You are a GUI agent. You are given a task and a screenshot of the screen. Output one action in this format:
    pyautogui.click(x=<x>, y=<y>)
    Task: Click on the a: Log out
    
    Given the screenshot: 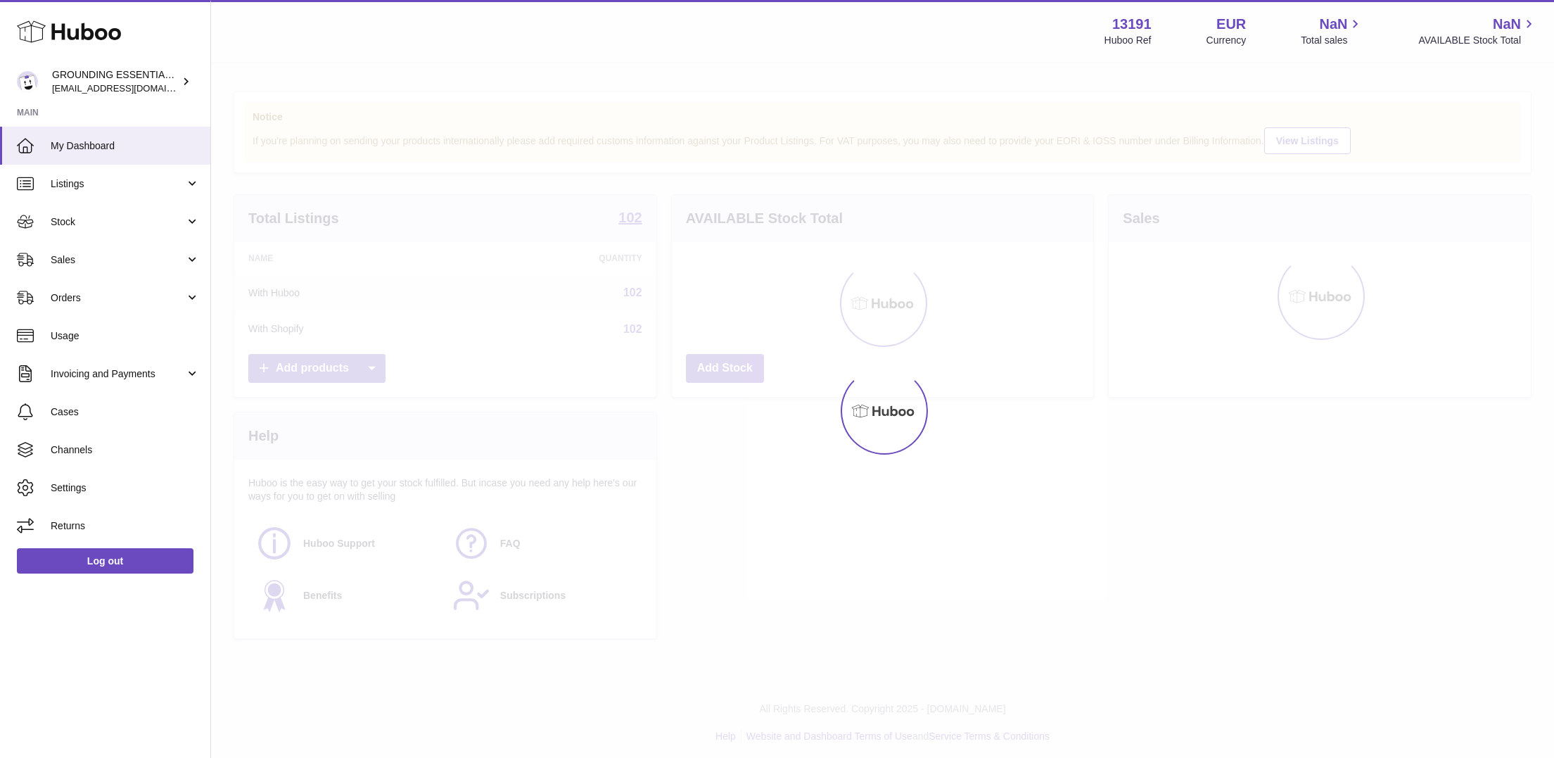 What is the action you would take?
    pyautogui.click(x=105, y=561)
    